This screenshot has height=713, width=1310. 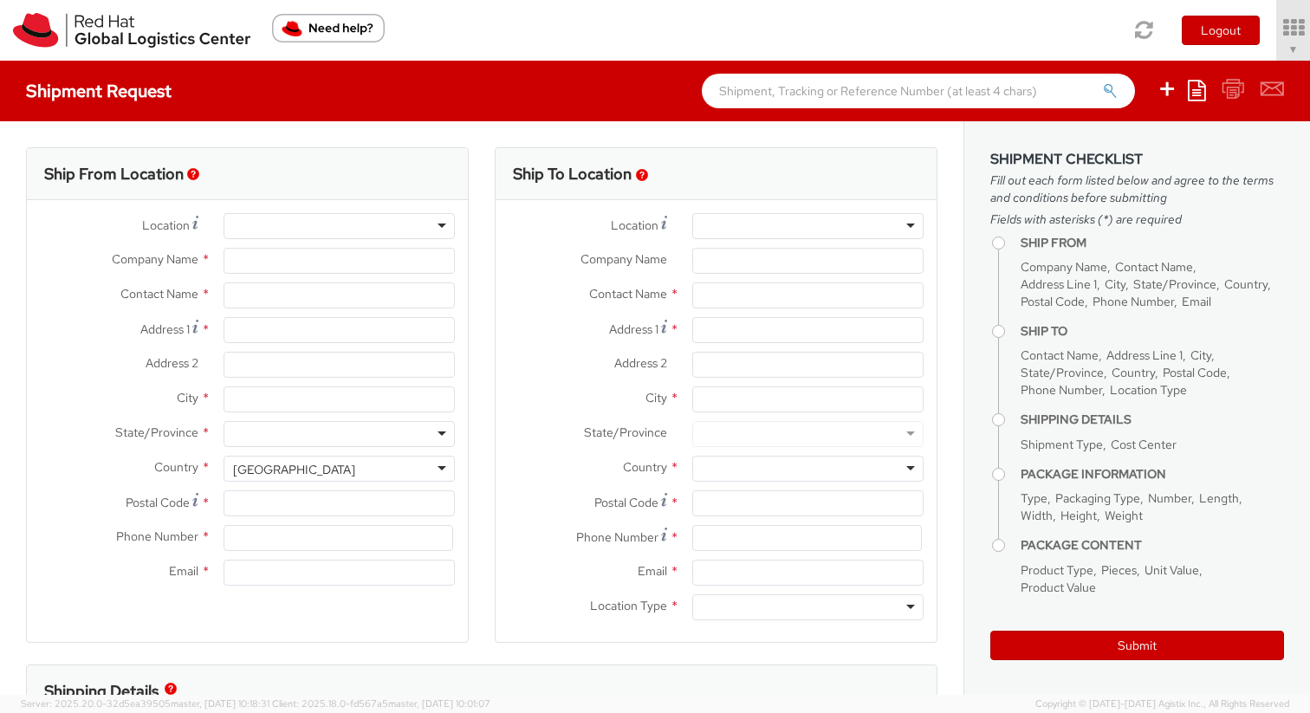 I want to click on span: Fields with asterisks (*) are required, so click(x=1137, y=219).